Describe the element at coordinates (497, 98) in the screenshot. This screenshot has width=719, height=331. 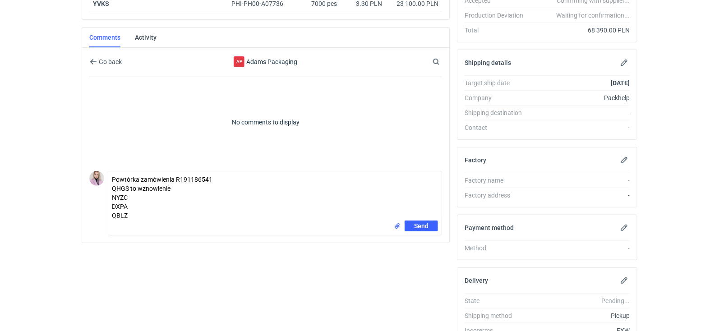
I see `div: Company` at that location.